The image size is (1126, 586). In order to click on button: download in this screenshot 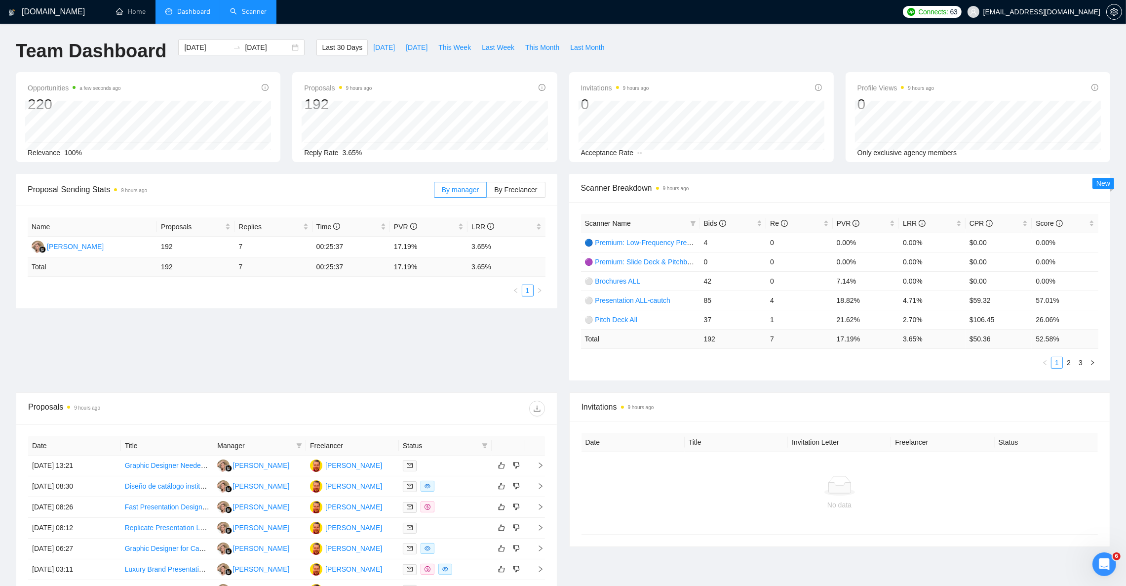, I will do `click(537, 408)`.